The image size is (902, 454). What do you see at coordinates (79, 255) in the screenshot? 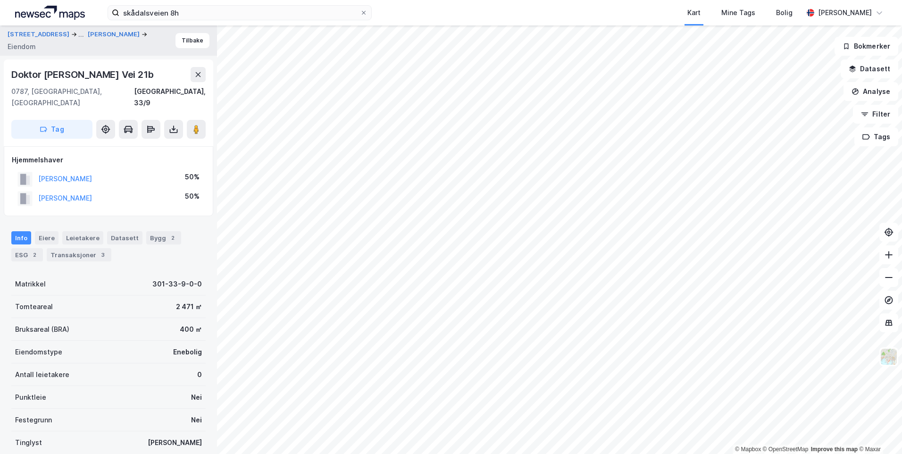
I see `div: Transaksjoner` at bounding box center [79, 255].